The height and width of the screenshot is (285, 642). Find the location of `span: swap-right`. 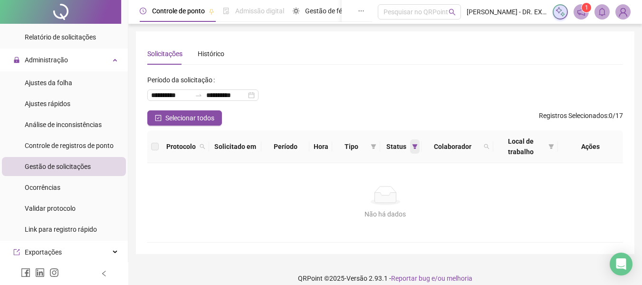

span: swap-right is located at coordinates (199, 95).